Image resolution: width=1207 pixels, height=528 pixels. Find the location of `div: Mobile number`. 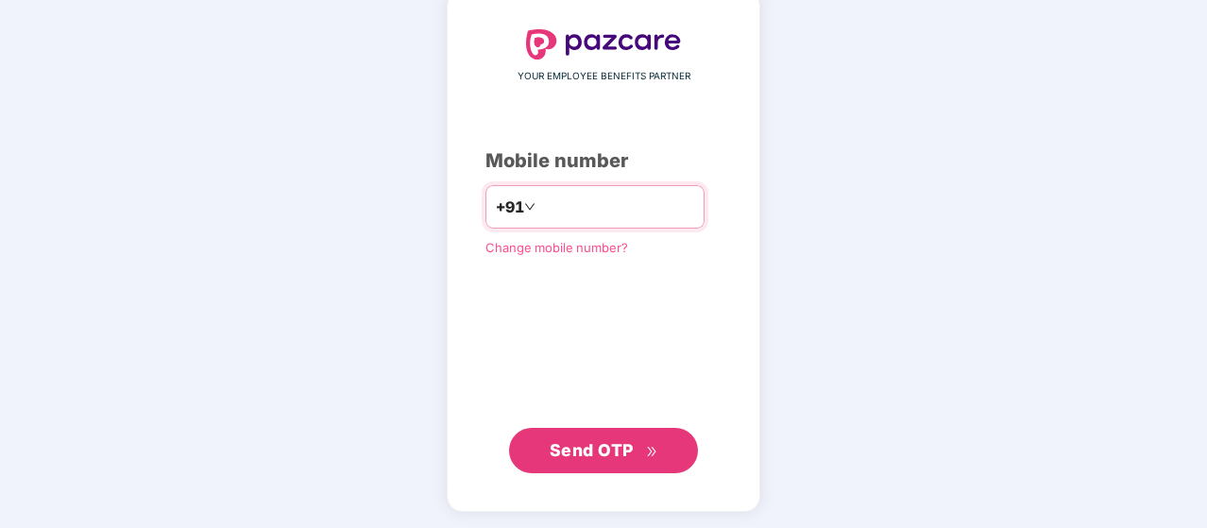

div: Mobile number is located at coordinates (604, 161).